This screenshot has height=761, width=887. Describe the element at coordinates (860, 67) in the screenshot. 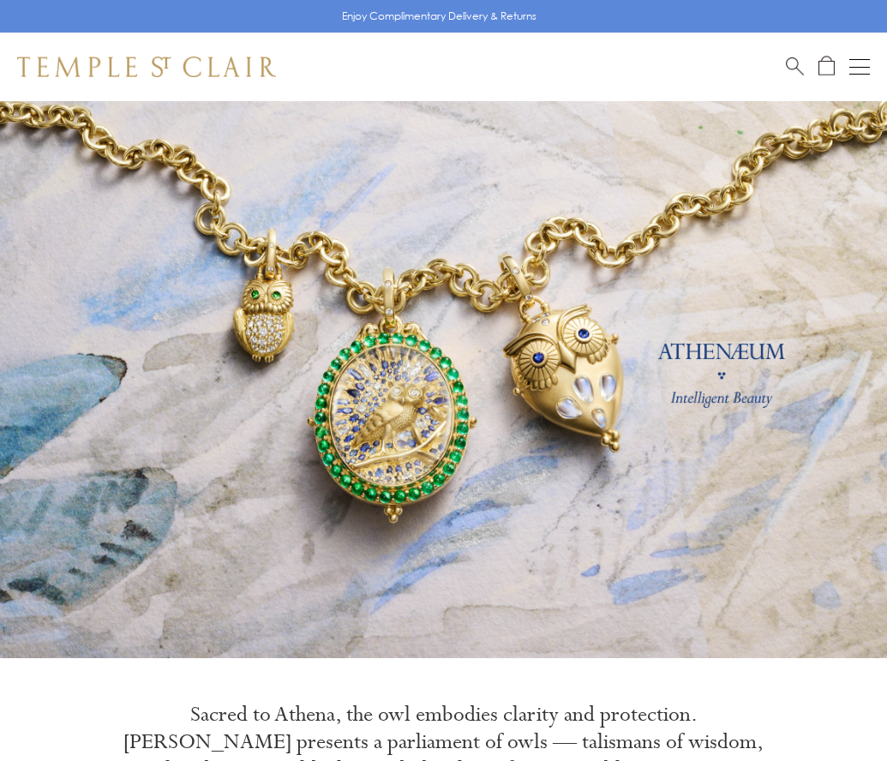

I see `button: Open navigation` at that location.